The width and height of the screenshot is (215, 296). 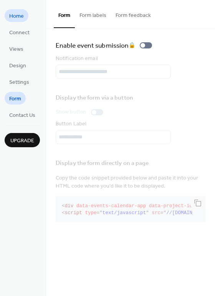 What do you see at coordinates (19, 82) in the screenshot?
I see `span: Settings` at bounding box center [19, 82].